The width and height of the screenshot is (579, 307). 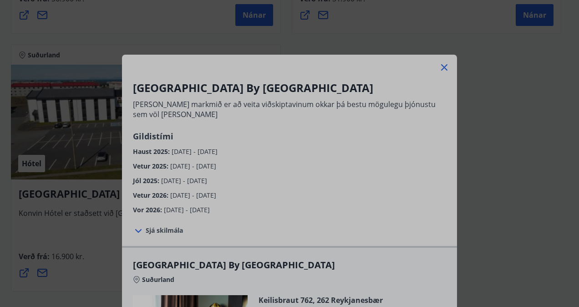 I want to click on span: Suðurland, so click(x=158, y=280).